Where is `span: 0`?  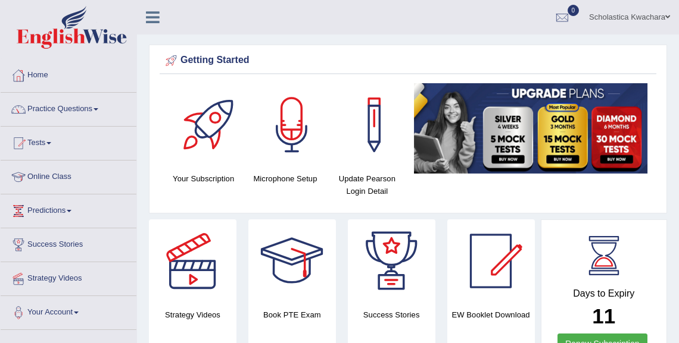 span: 0 is located at coordinates (573, 10).